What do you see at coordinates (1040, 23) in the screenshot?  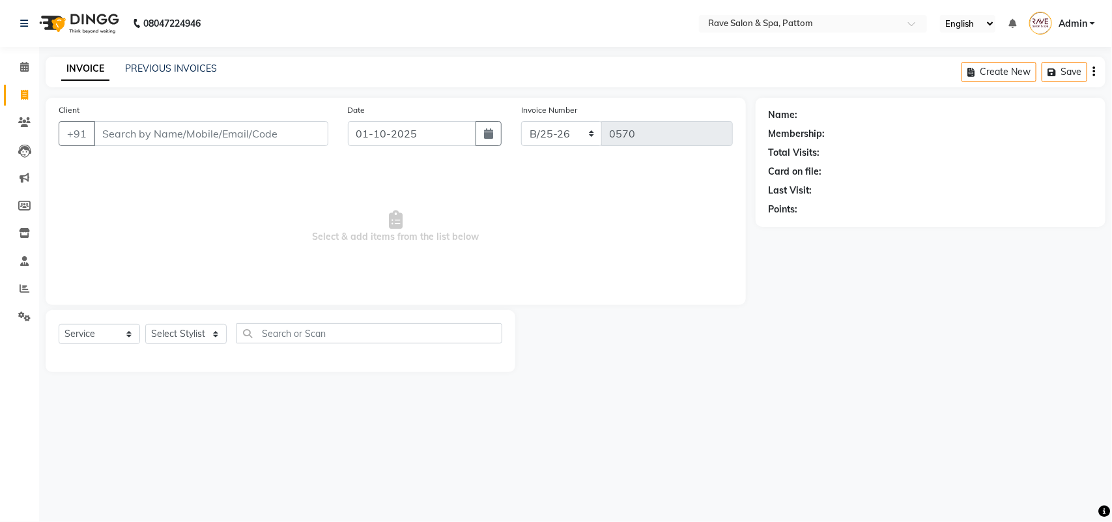 I see `img: Admin` at bounding box center [1040, 23].